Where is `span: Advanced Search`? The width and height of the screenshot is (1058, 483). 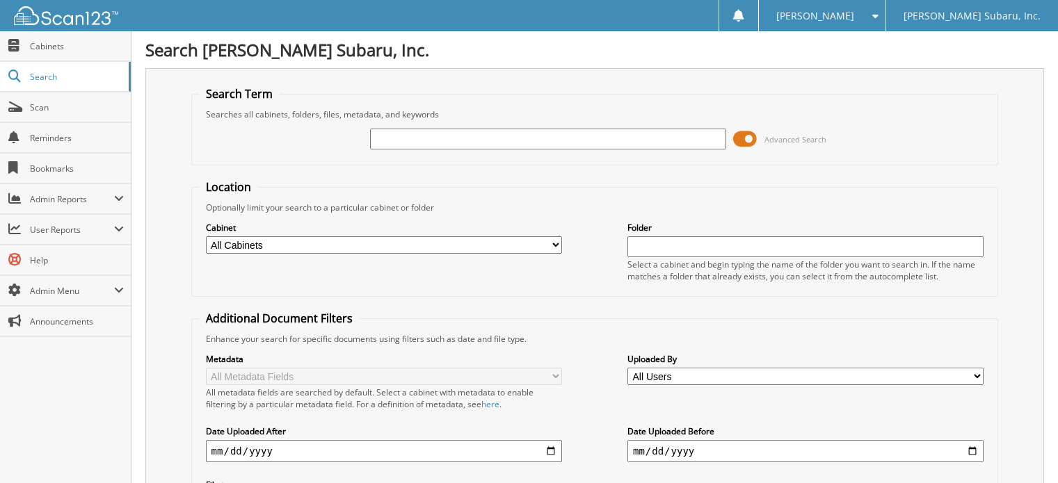 span: Advanced Search is located at coordinates (795, 139).